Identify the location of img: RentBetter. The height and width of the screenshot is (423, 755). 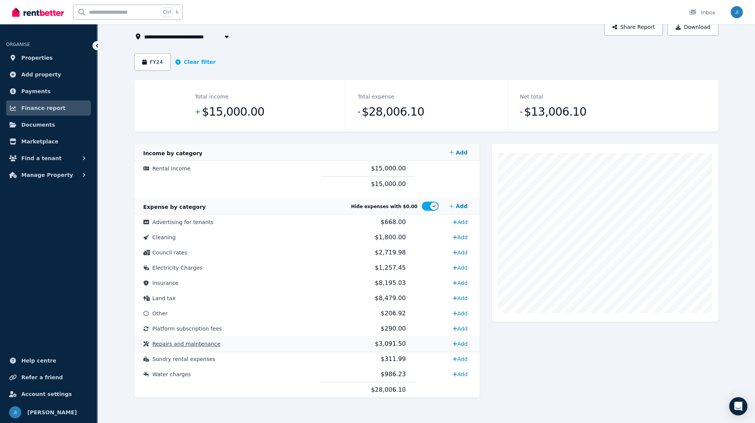
(38, 12).